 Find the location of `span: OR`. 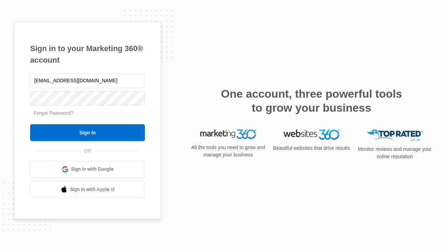

span: OR is located at coordinates (88, 151).